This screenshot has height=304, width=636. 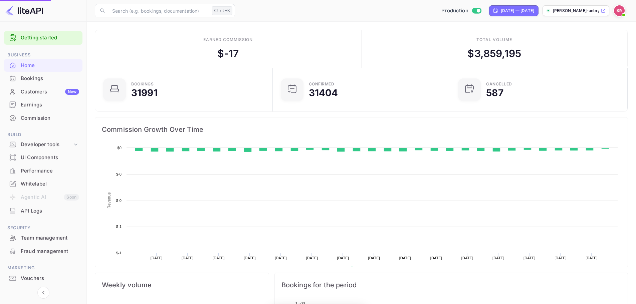 What do you see at coordinates (455, 11) in the screenshot?
I see `span: Production` at bounding box center [455, 11].